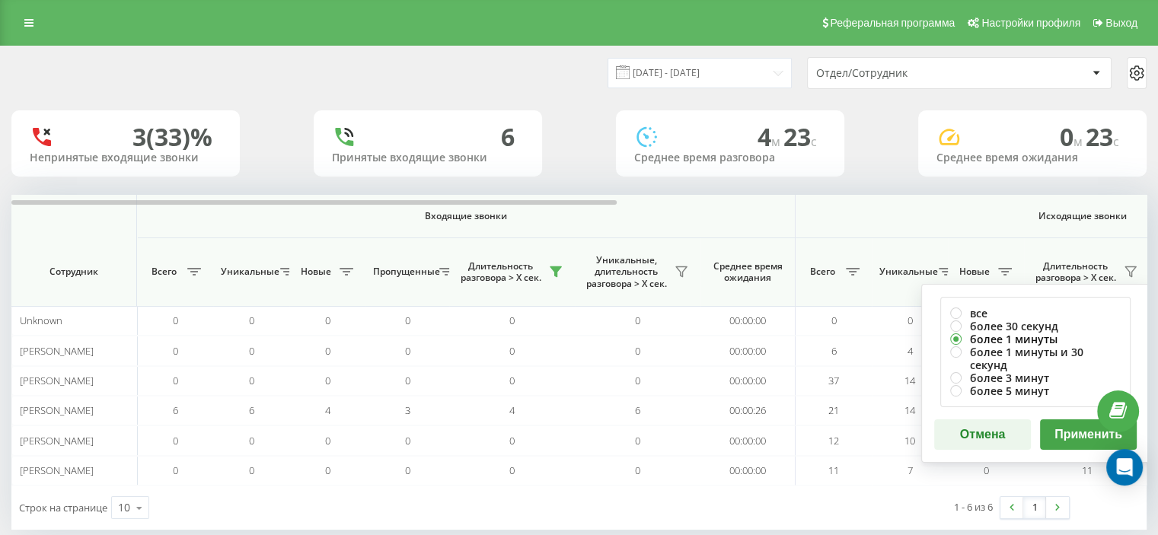 The width and height of the screenshot is (1158, 535). What do you see at coordinates (833, 470) in the screenshot?
I see `span: 11` at bounding box center [833, 470].